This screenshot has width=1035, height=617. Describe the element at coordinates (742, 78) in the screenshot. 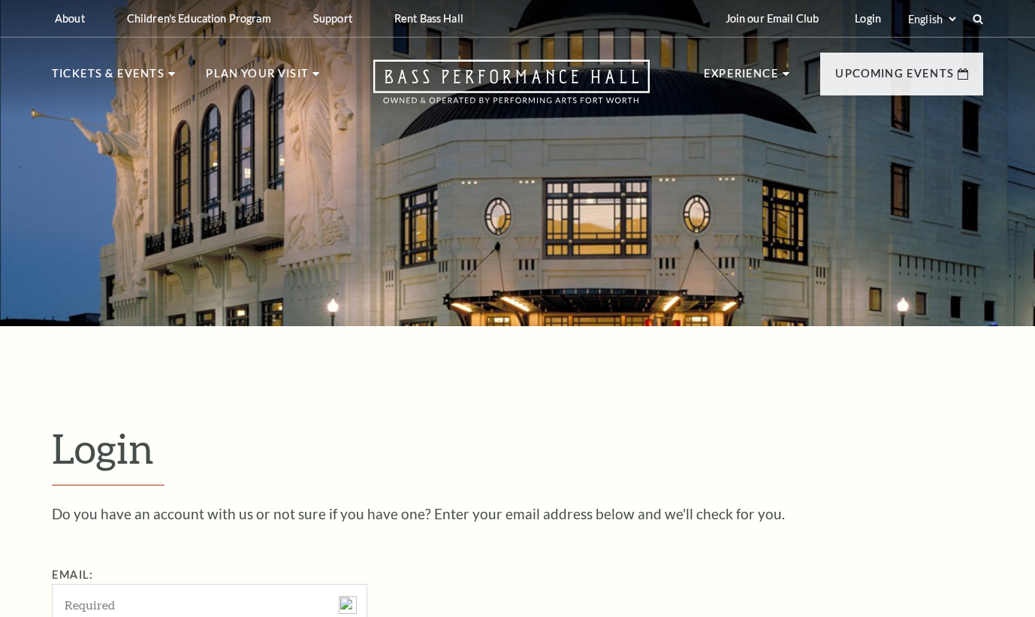

I see `p: Experience` at that location.